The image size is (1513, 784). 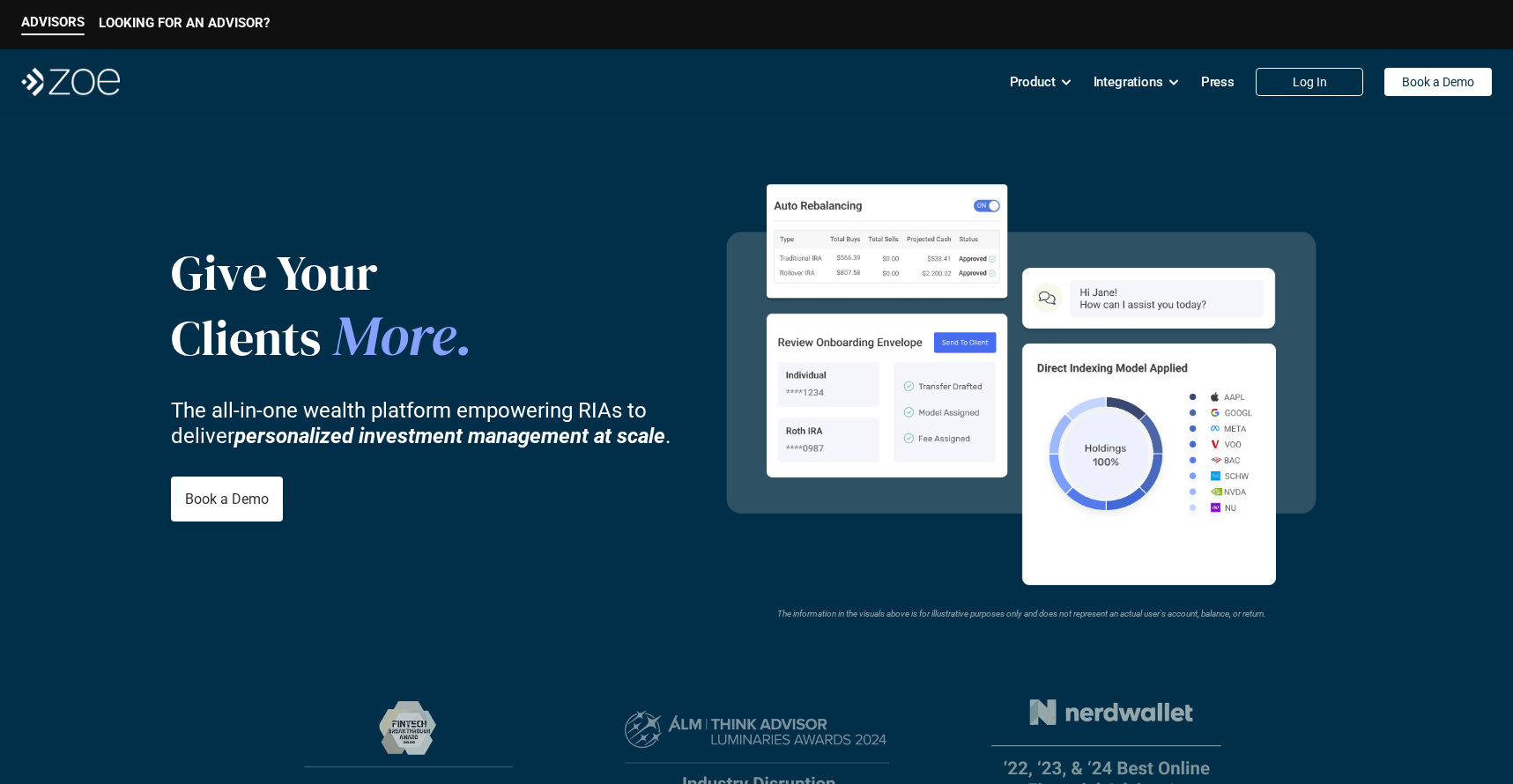 I want to click on p: The all-in-one wealth platform empowering RIAs to deliver ., so click(x=435, y=423).